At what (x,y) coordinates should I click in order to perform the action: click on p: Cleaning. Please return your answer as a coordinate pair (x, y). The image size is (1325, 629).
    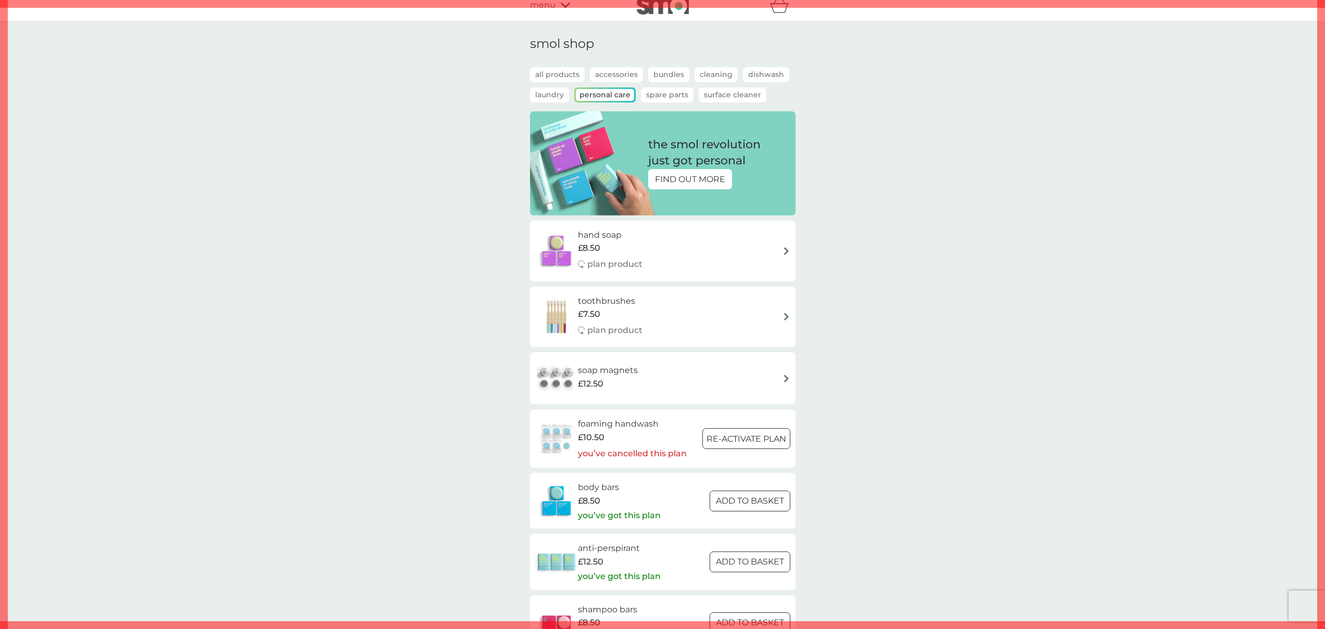
    Looking at the image, I should click on (716, 74).